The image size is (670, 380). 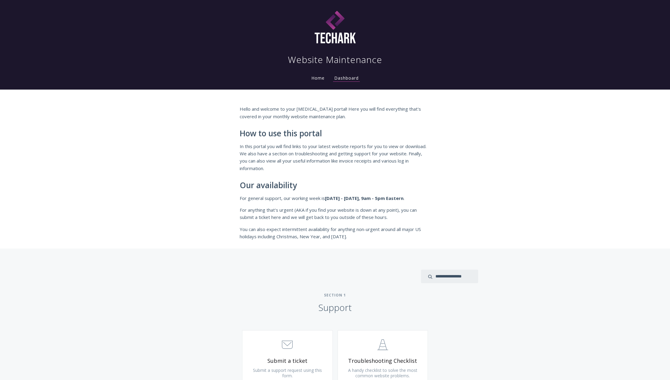 I want to click on span: Submit a support request using this form., so click(x=287, y=372).